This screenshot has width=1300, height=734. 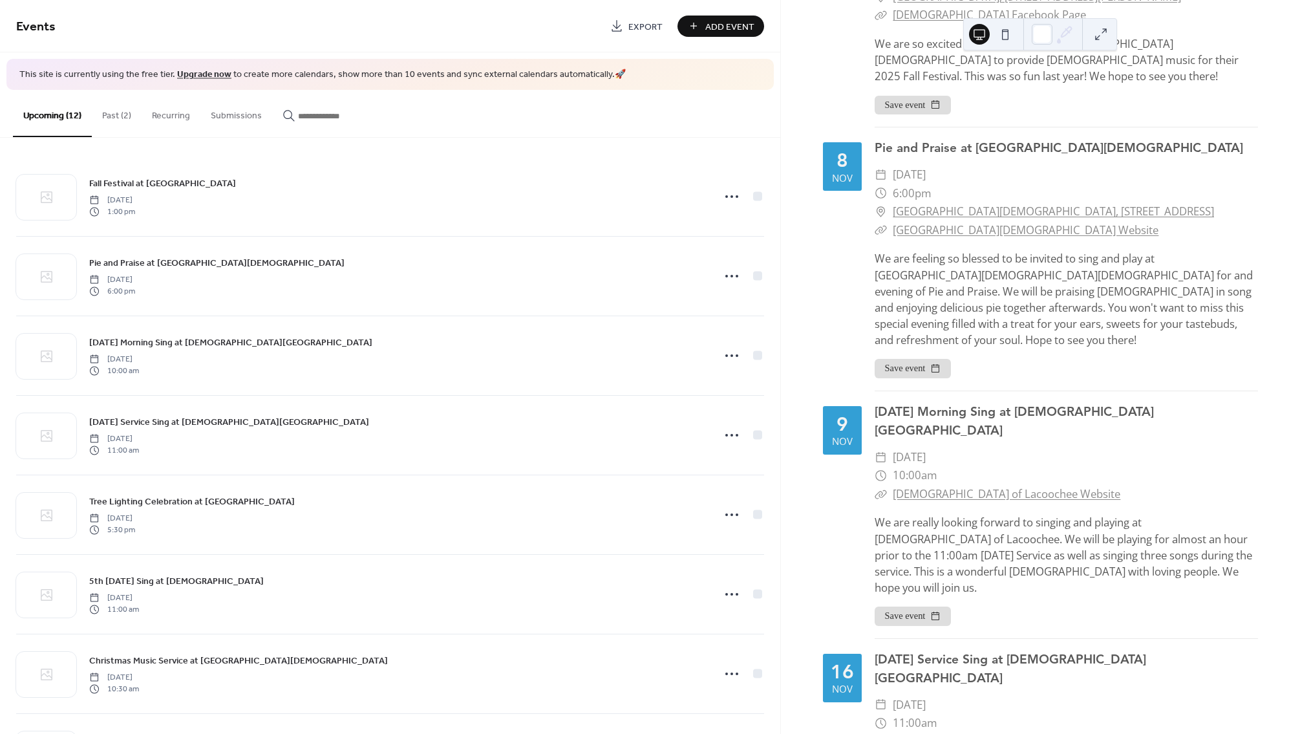 I want to click on span: Events, so click(x=36, y=27).